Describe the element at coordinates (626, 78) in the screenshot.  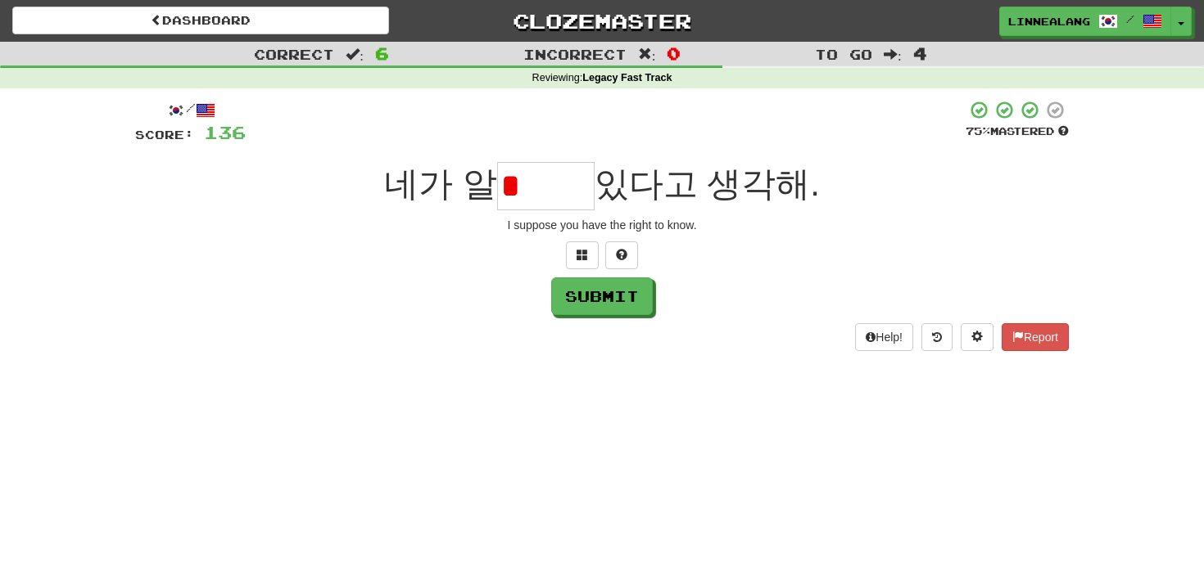
I see `strong: Legacy Fast Track` at that location.